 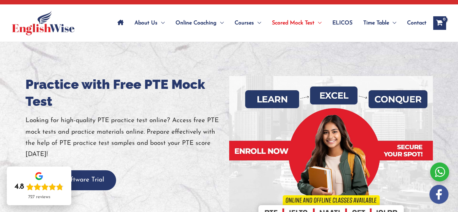 What do you see at coordinates (244, 23) in the screenshot?
I see `span: Courses` at bounding box center [244, 23].